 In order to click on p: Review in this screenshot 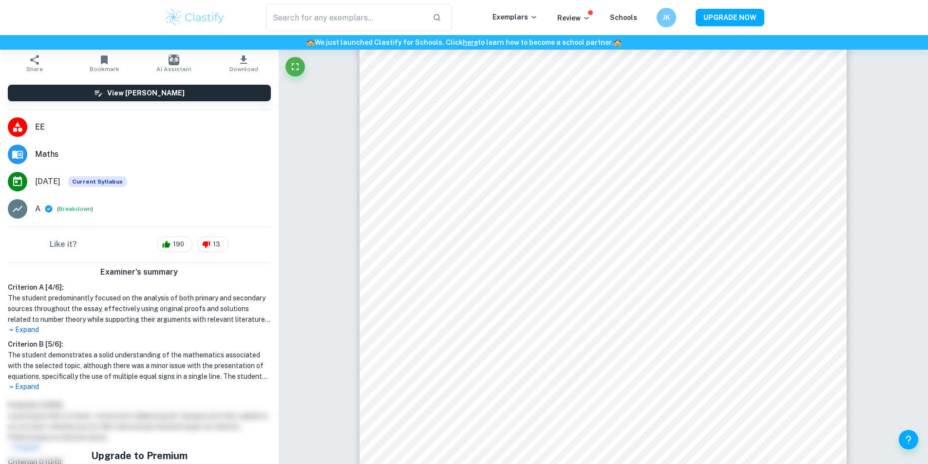, I will do `click(574, 18)`.